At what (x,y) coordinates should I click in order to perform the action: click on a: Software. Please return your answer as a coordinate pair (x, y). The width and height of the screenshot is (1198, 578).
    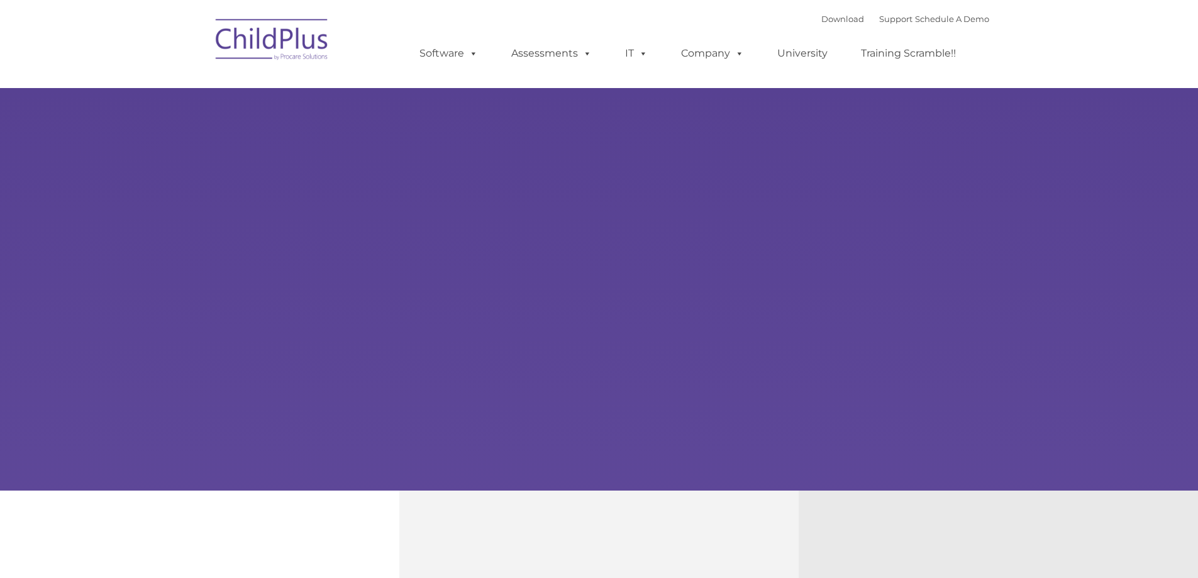
    Looking at the image, I should click on (448, 53).